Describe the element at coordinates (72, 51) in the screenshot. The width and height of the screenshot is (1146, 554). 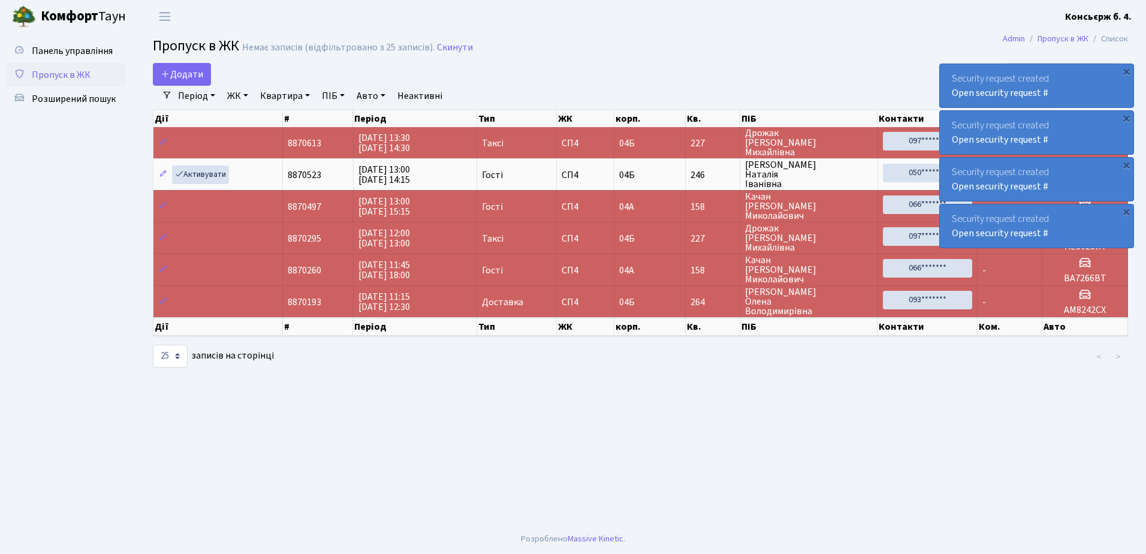
I see `span: Панель управління` at that location.